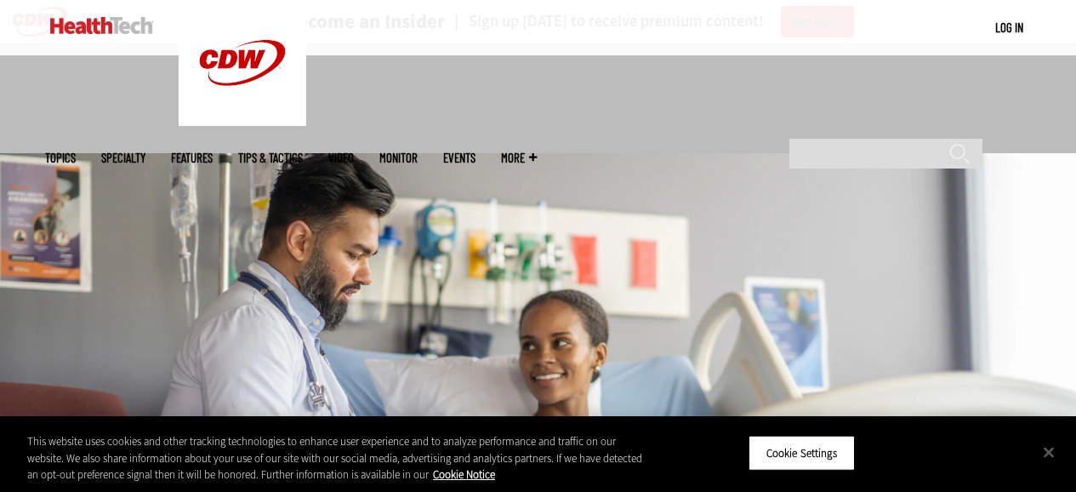  Describe the element at coordinates (191, 157) in the screenshot. I see `a: Features` at that location.